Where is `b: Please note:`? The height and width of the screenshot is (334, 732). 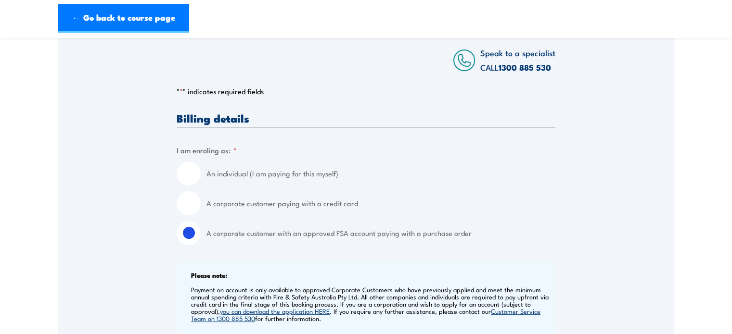 b: Please note: is located at coordinates (209, 275).